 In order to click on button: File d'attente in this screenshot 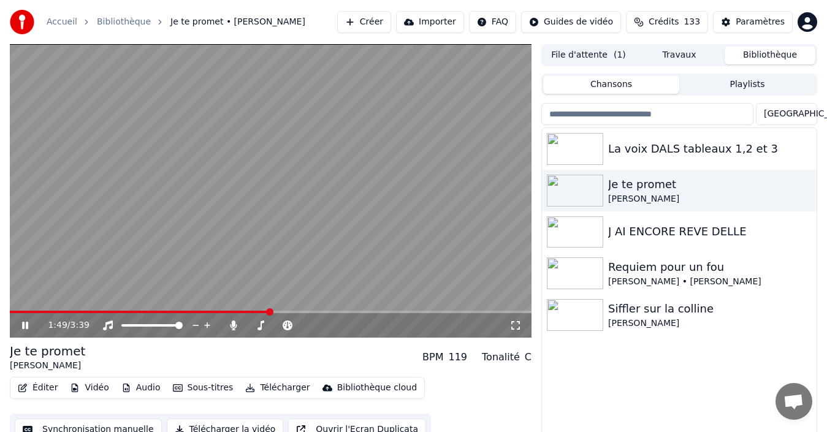, I will do `click(589, 55)`.